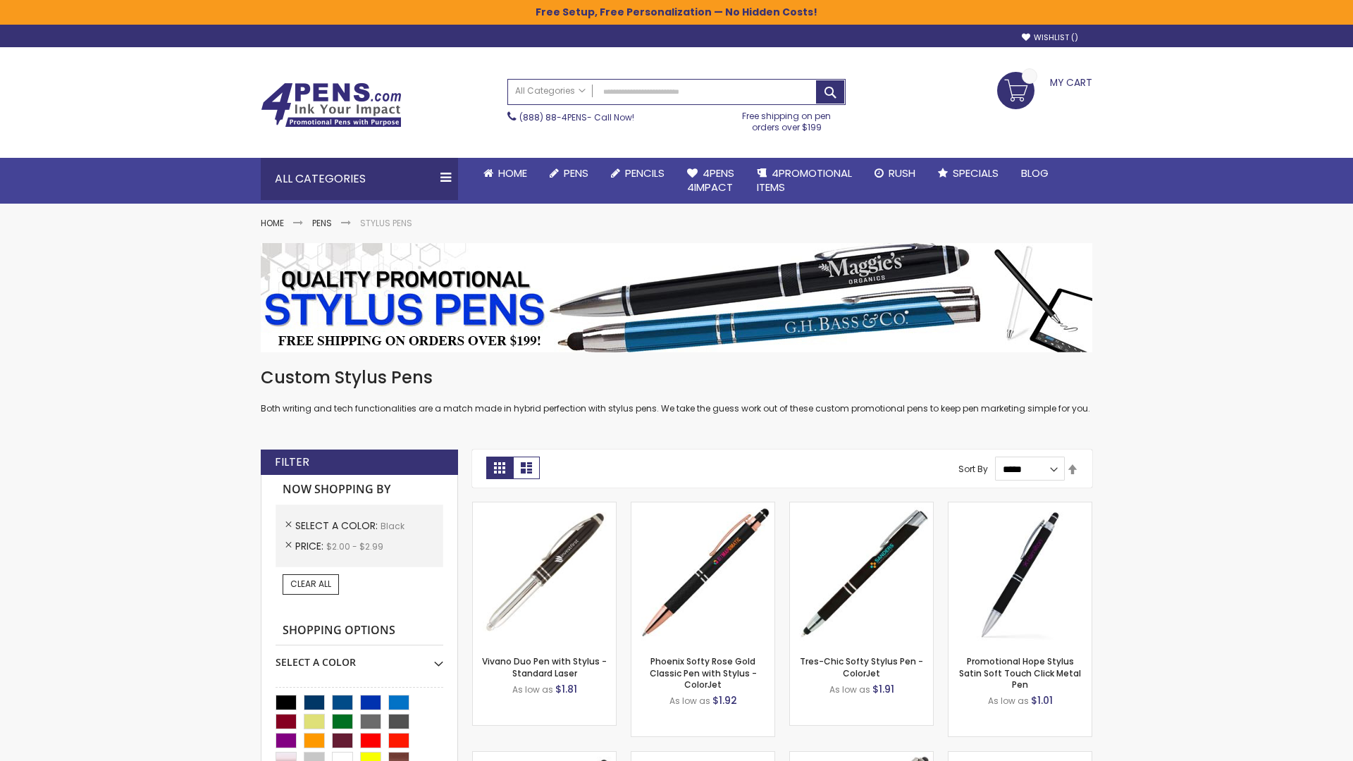 The height and width of the screenshot is (761, 1353). I want to click on span: All Categories, so click(550, 91).